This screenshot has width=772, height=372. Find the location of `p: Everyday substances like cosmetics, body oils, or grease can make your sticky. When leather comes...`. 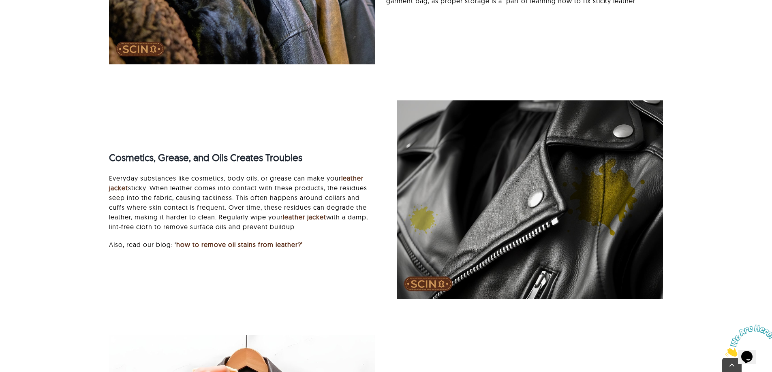

p: Everyday substances like cosmetics, body oils, or grease can make your sticky. When leather comes... is located at coordinates (242, 203).